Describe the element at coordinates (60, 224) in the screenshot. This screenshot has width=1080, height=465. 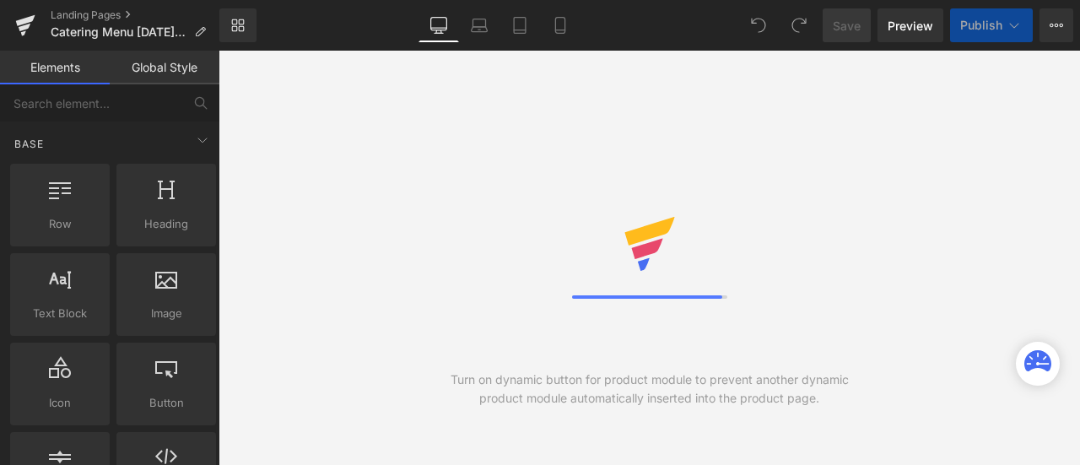
I see `span: Row` at that location.